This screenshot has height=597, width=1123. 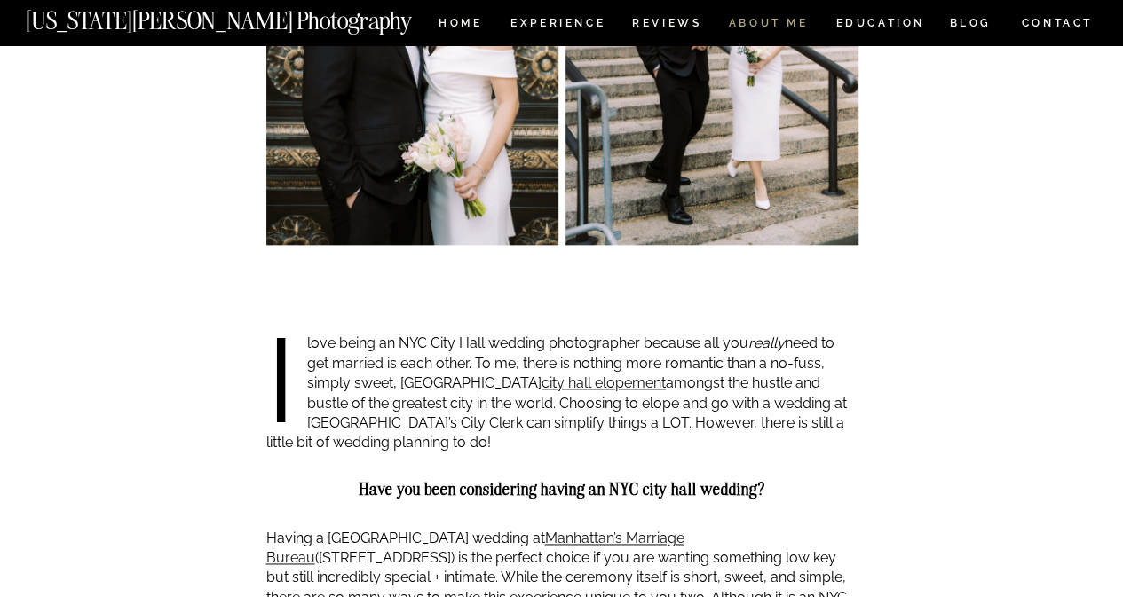 What do you see at coordinates (970, 25) in the screenshot?
I see `a: BLOG` at bounding box center [970, 25].